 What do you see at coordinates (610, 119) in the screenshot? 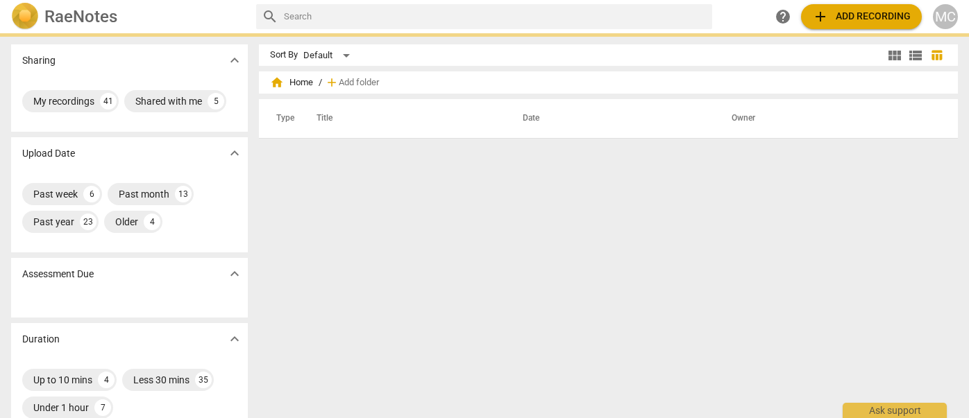
I see `th: Date` at bounding box center [610, 119].